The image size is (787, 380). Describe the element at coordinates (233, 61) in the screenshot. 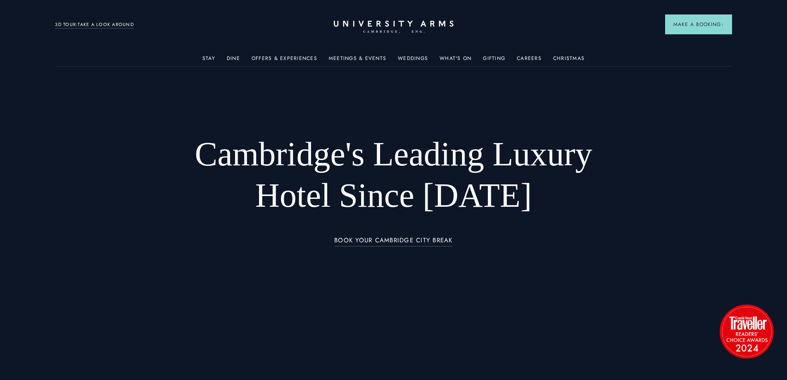

I see `a: Dine` at that location.